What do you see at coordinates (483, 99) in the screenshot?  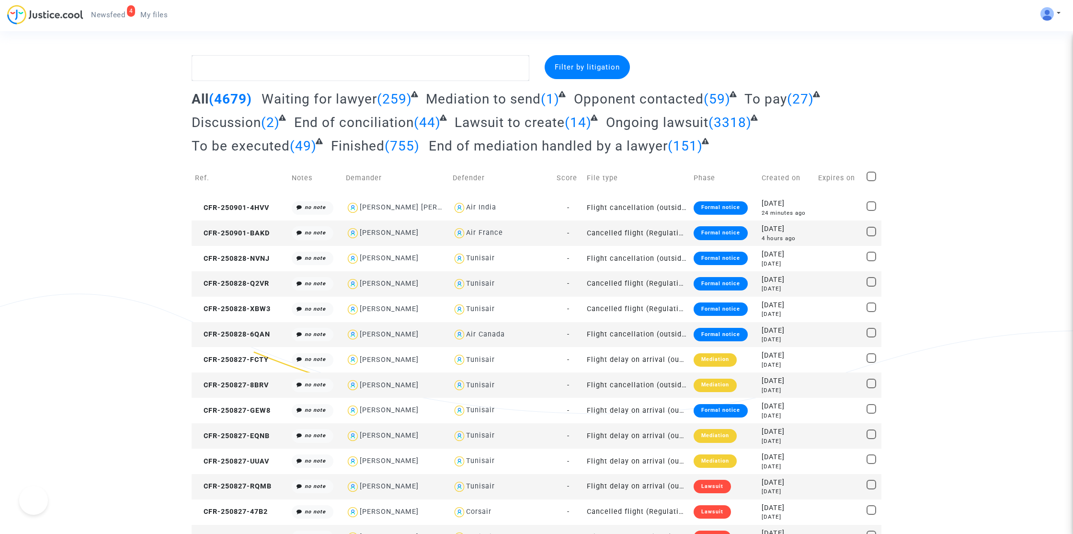 I see `span: Mediation to send` at bounding box center [483, 99].